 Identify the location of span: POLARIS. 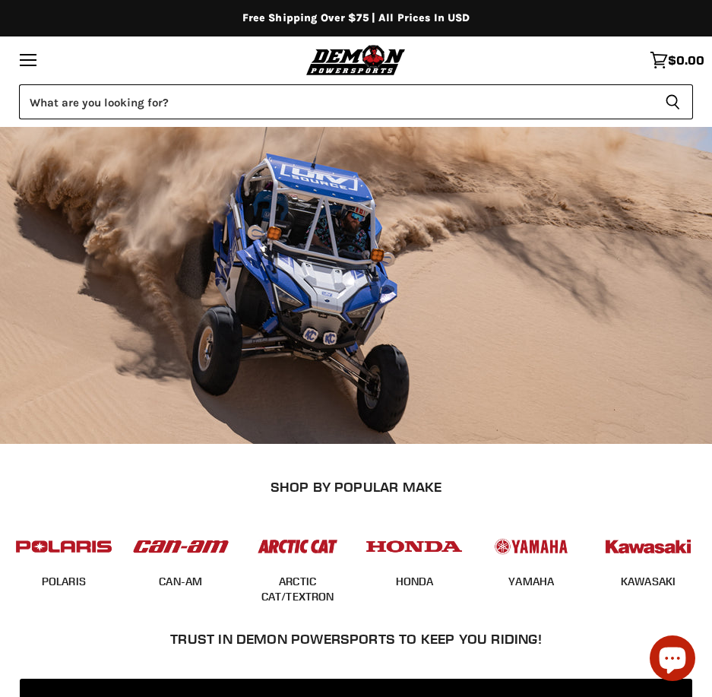
(64, 582).